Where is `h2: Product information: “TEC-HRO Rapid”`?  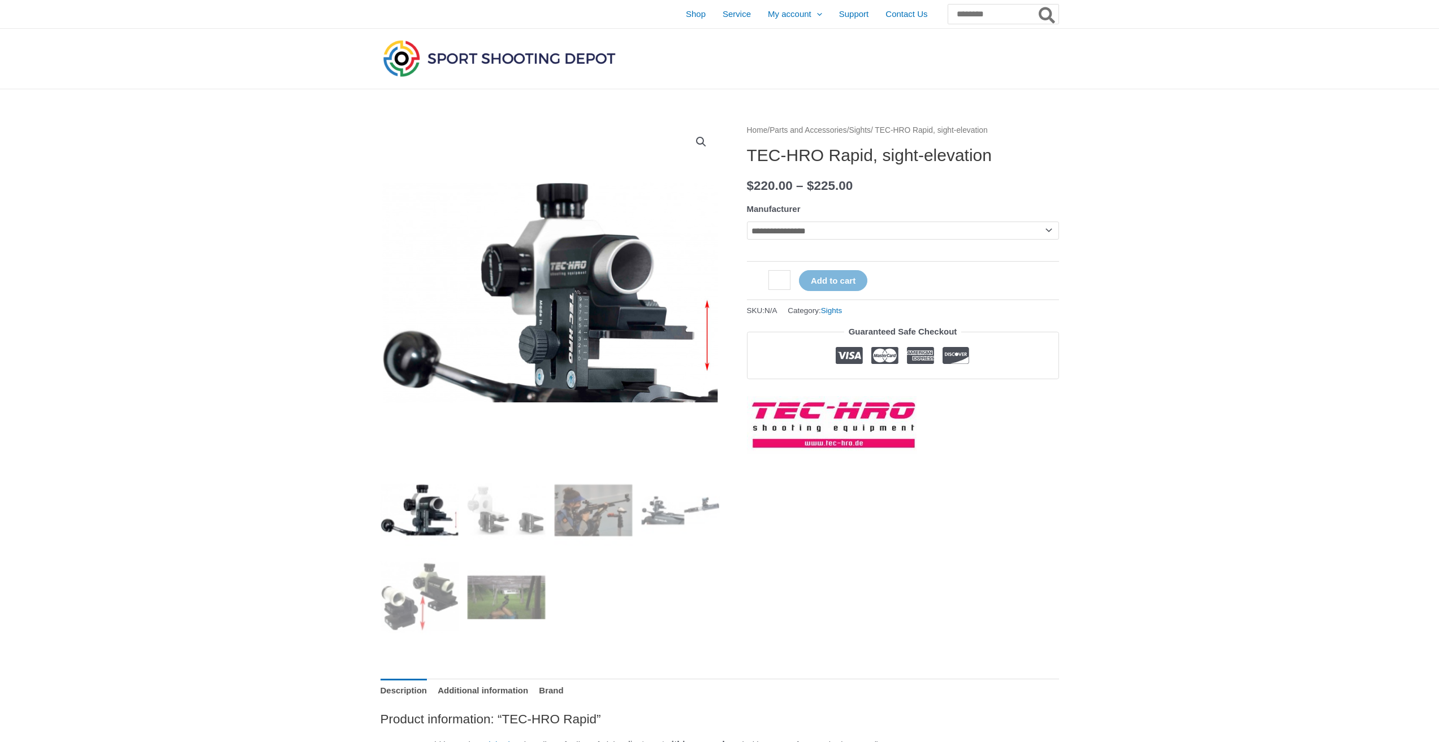 h2: Product information: “TEC-HRO Rapid” is located at coordinates (720, 719).